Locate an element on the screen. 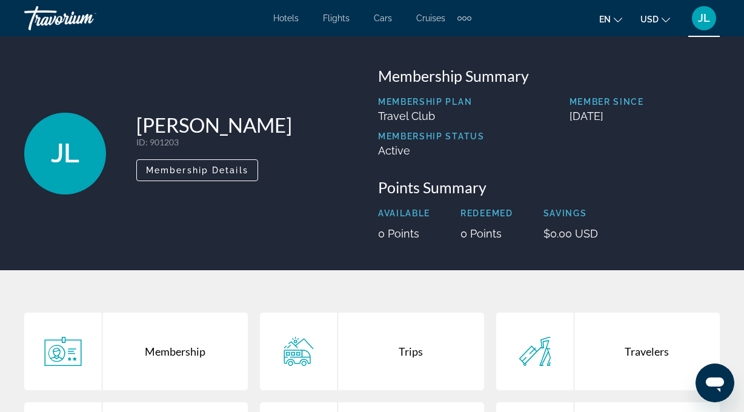 The width and height of the screenshot is (744, 412). div: Travelers is located at coordinates (647, 351).